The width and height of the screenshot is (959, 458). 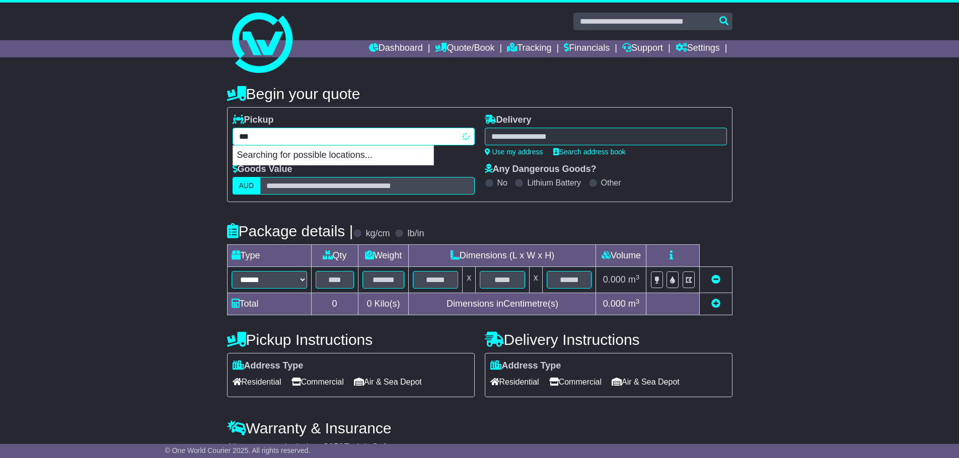 I want to click on td: Dimensions (L x W x H), so click(x=502, y=256).